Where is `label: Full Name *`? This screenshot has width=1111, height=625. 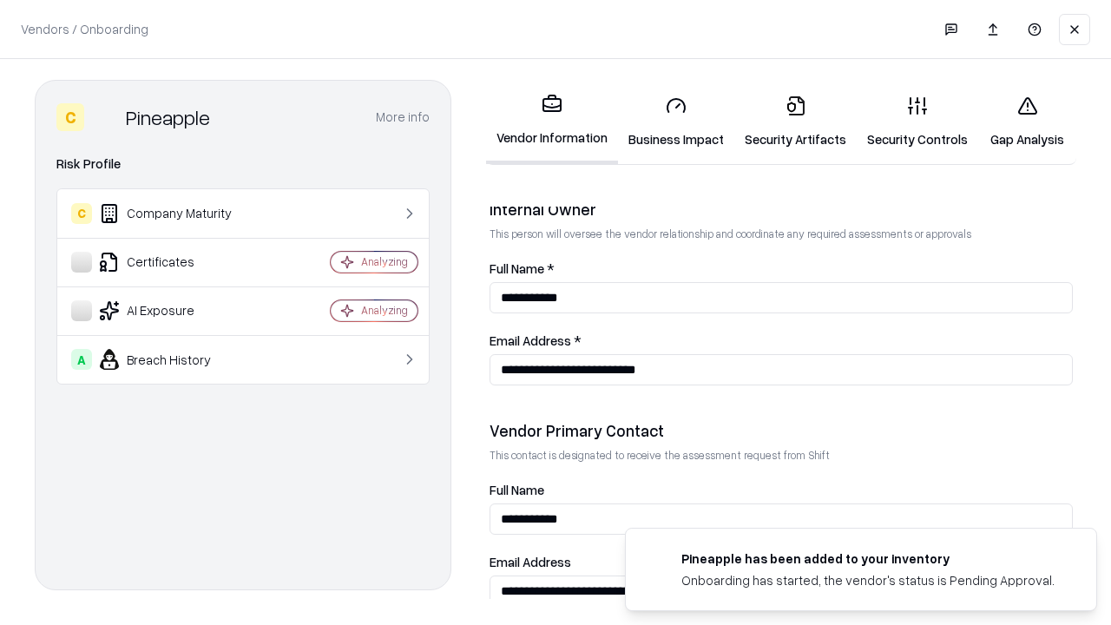
label: Full Name * is located at coordinates (781, 268).